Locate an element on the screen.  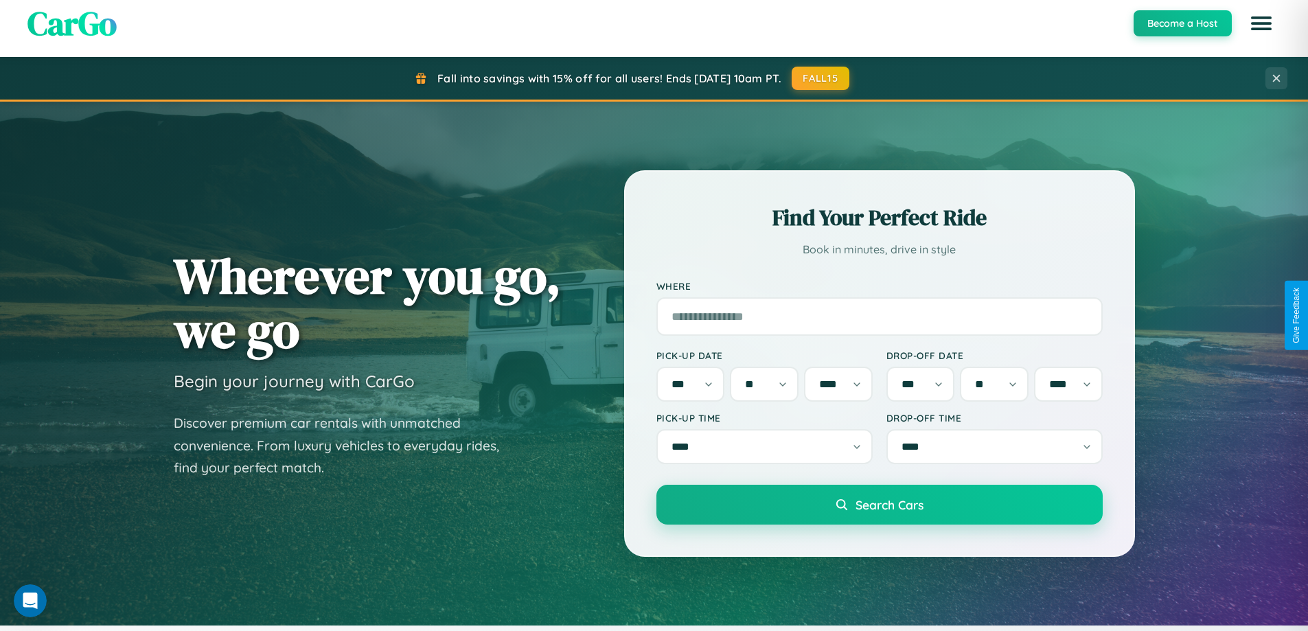
label: Drop-off Time is located at coordinates (994, 418).